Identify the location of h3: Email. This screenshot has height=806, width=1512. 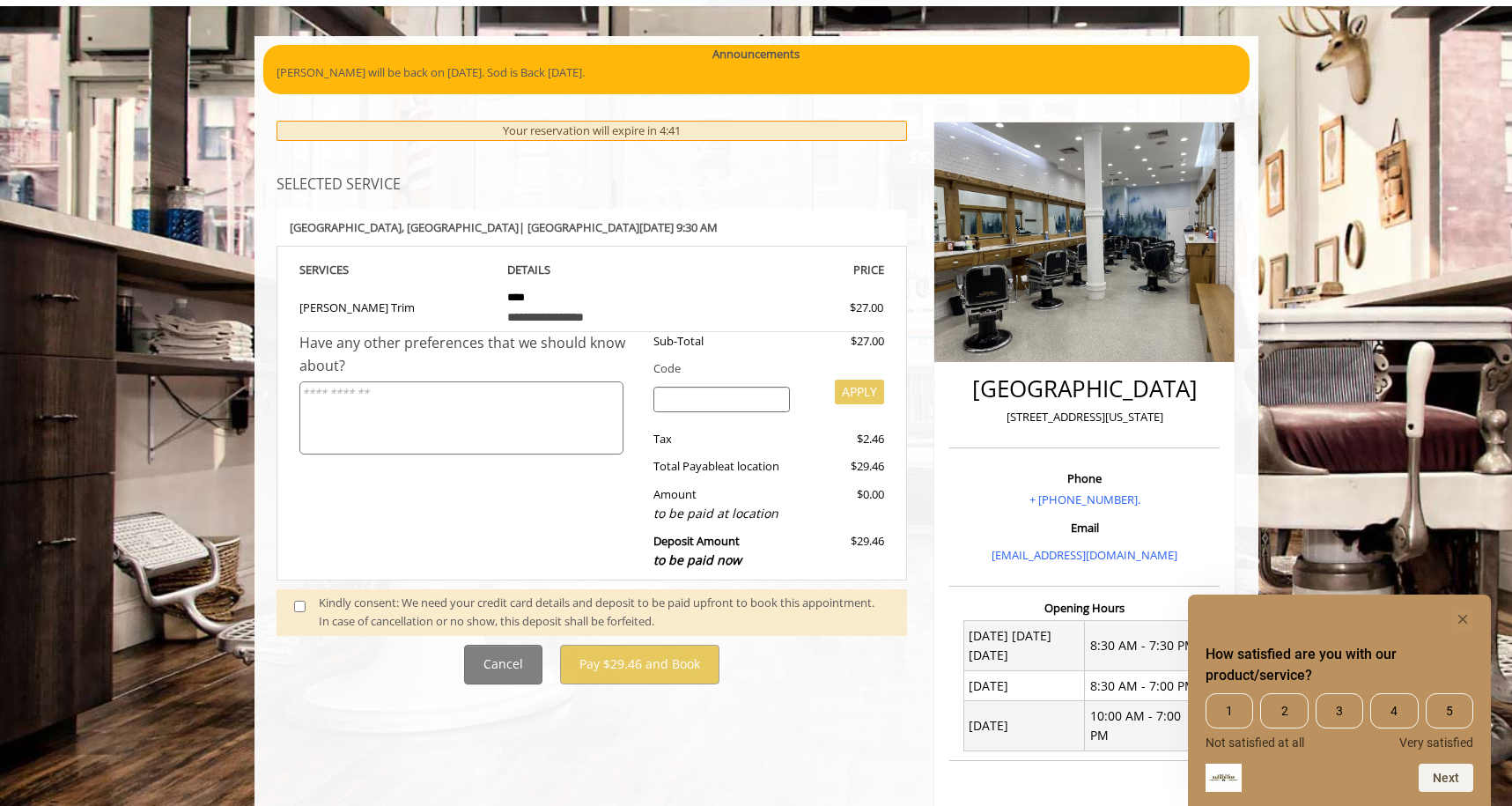
(1084, 527).